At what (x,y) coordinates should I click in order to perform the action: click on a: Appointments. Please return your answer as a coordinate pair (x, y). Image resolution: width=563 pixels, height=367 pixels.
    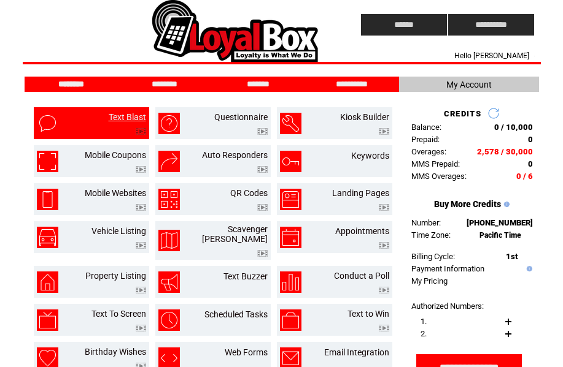
    Looking at the image, I should click on (362, 231).